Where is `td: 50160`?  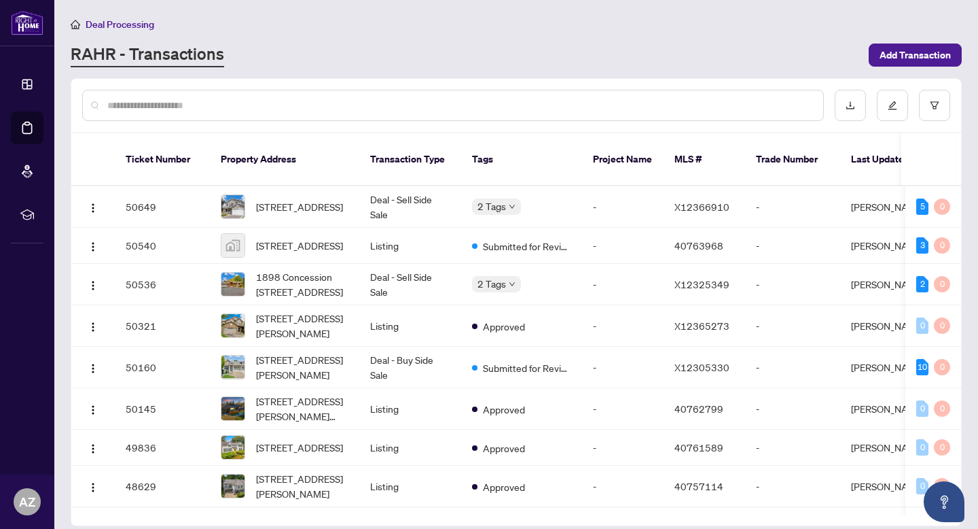
td: 50160 is located at coordinates (162, 367).